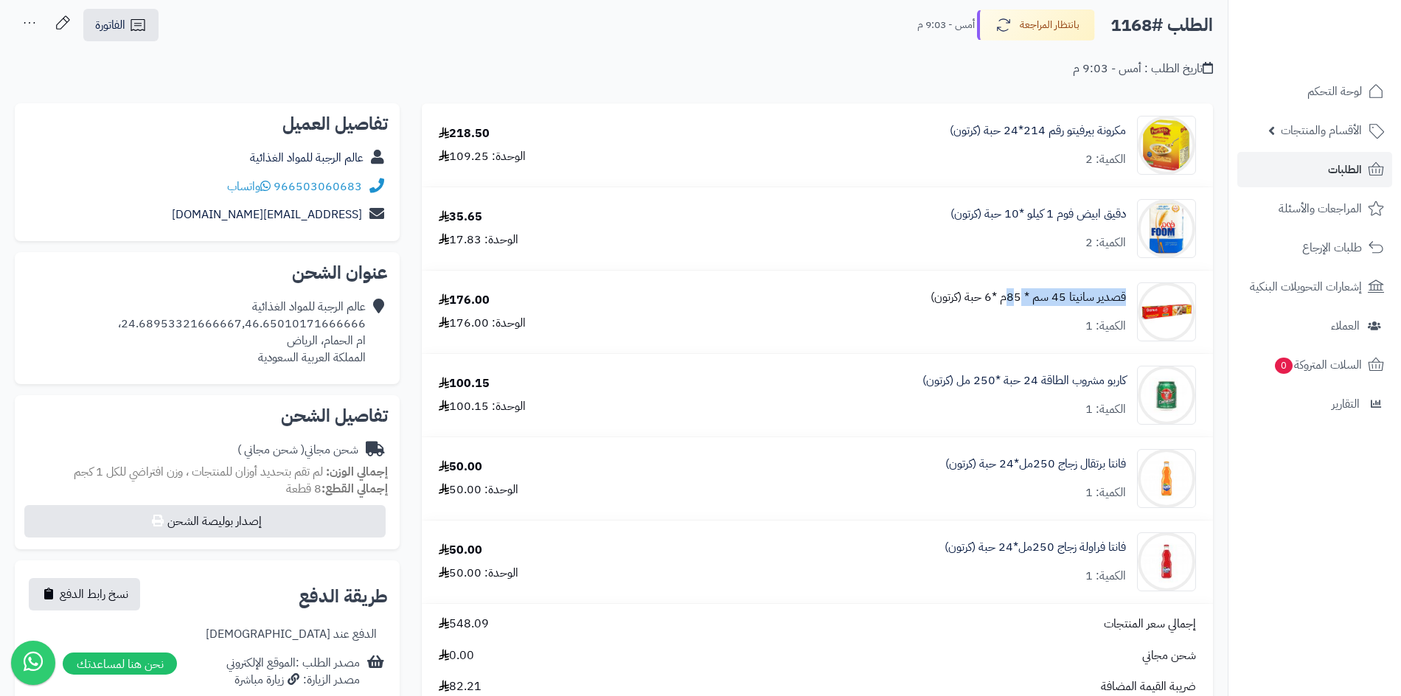  What do you see at coordinates (207, 124) in the screenshot?
I see `h2: تفاصيل العميل` at bounding box center [207, 124].